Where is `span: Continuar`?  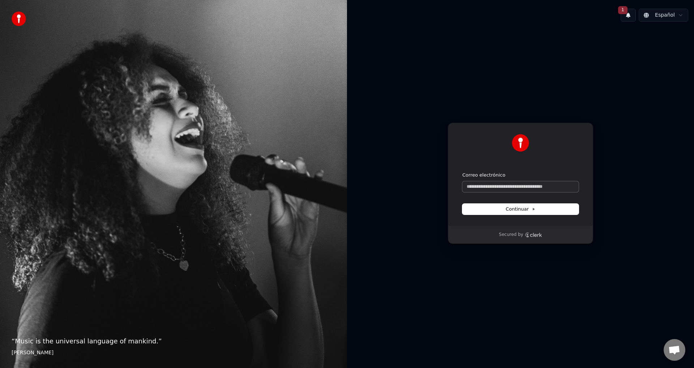
span: Continuar is located at coordinates (520, 209).